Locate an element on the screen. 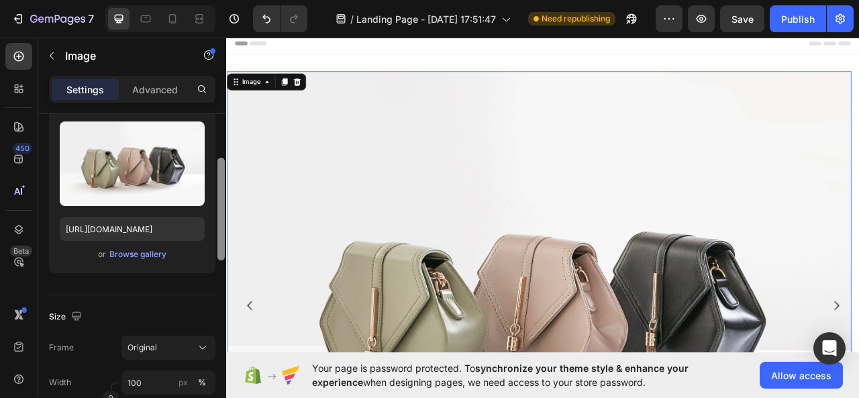 Image resolution: width=859 pixels, height=398 pixels. label: Width is located at coordinates (60, 382).